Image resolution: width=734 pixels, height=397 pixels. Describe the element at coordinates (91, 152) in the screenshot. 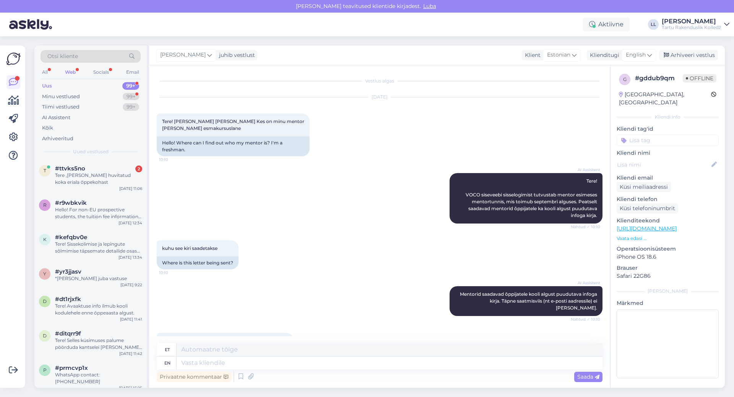

I see `span: Uued vestlused` at that location.